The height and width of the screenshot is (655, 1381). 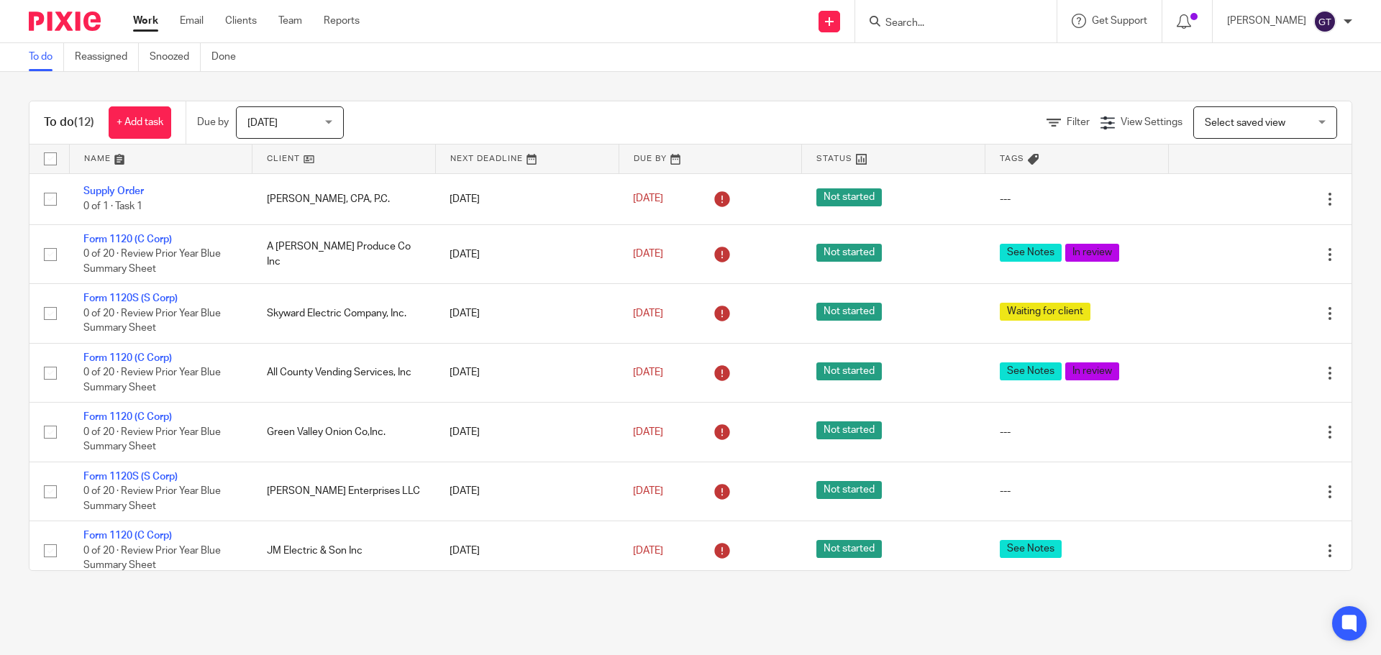 What do you see at coordinates (1152, 122) in the screenshot?
I see `span: View Settings` at bounding box center [1152, 122].